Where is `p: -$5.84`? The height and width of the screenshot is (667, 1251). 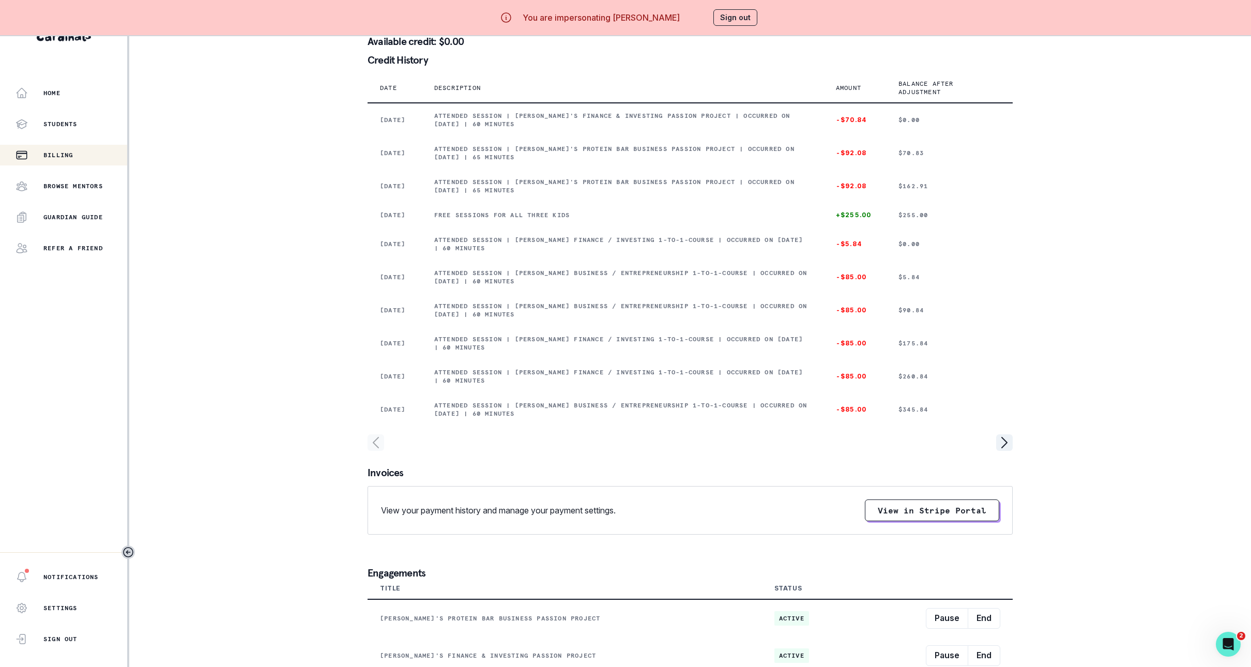
p: -$5.84 is located at coordinates (855, 244).